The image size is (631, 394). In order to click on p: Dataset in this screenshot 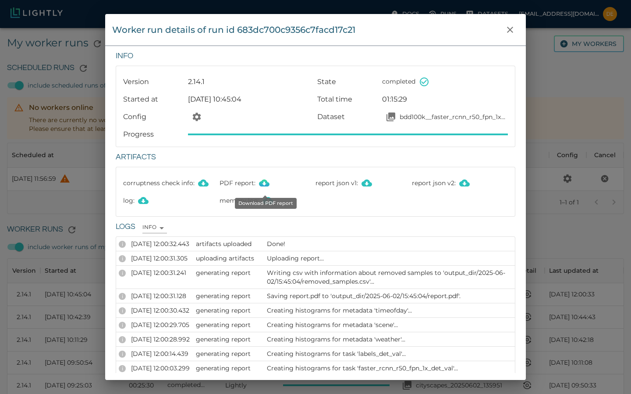, I will do `click(348, 117)`.